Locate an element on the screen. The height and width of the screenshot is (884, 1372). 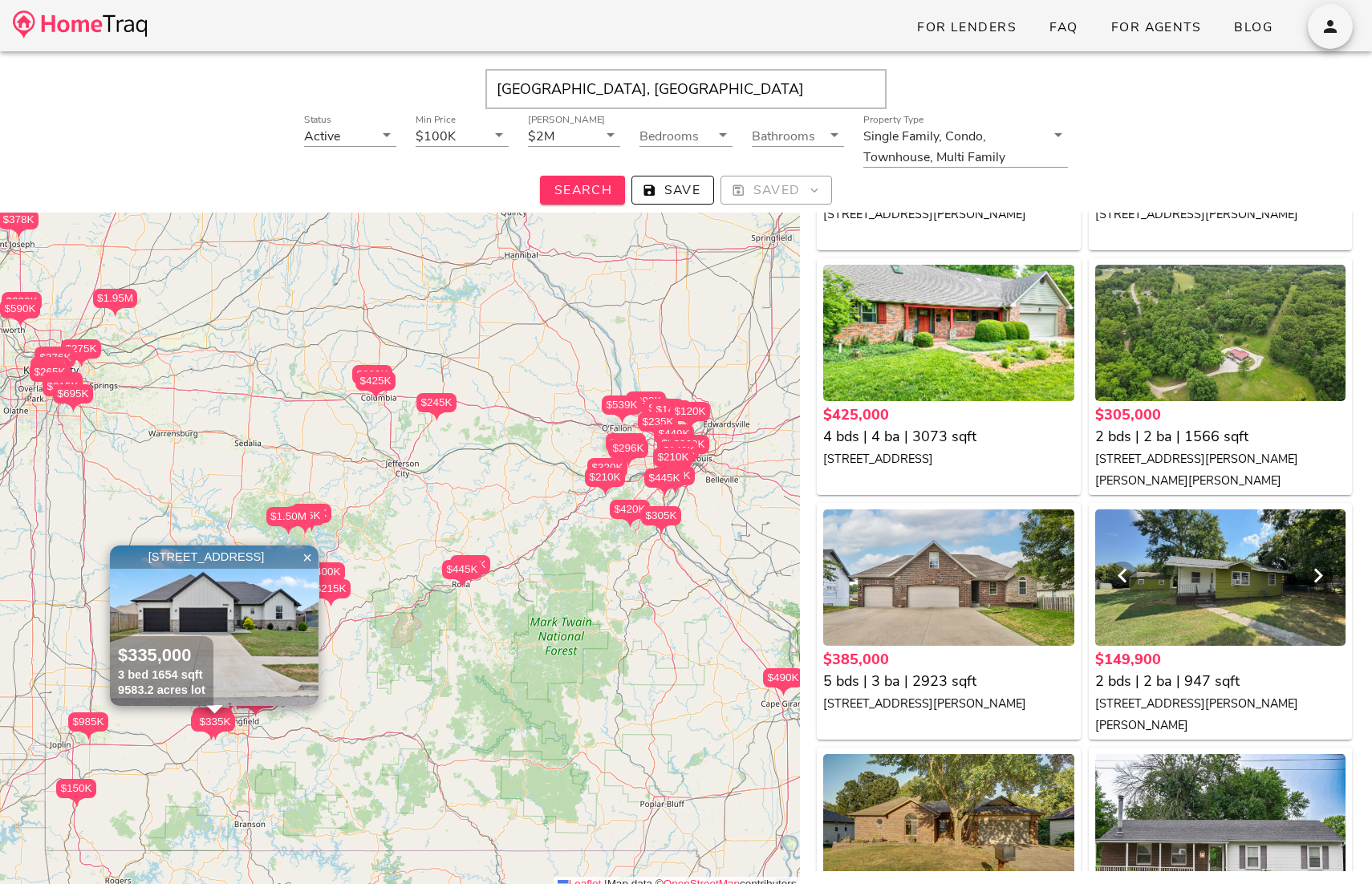
span: Blog is located at coordinates (1252, 28).